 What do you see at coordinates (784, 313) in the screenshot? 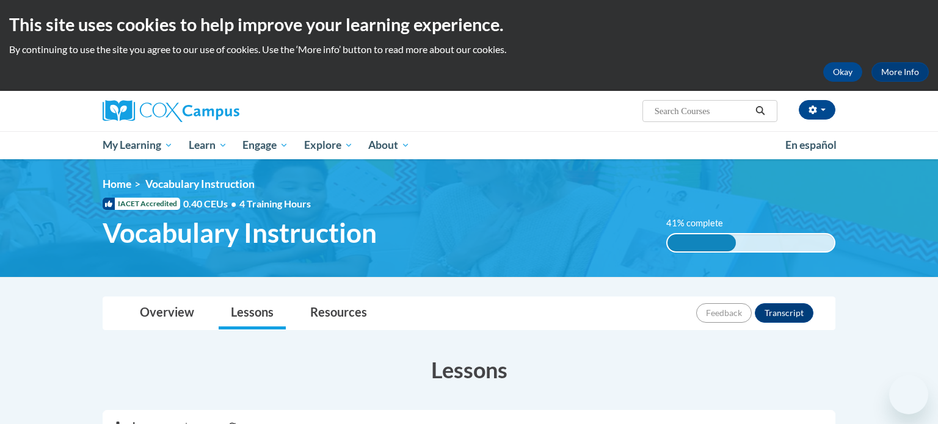
I see `button: Transcript` at bounding box center [784, 313].